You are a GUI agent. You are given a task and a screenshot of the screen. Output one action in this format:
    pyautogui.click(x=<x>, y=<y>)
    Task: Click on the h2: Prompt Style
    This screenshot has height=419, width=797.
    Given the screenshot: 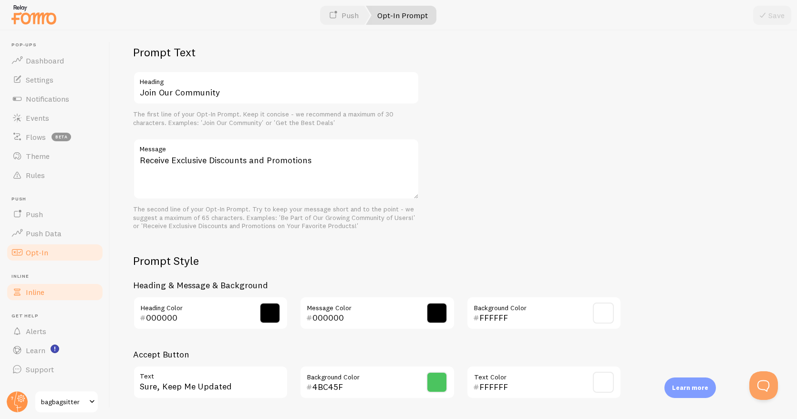 What is the action you would take?
    pyautogui.click(x=377, y=261)
    